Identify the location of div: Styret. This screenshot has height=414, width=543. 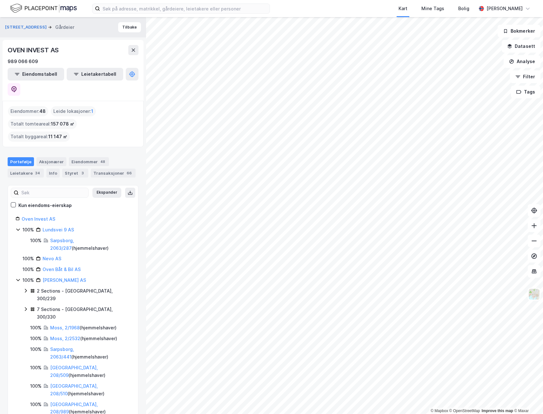
(75, 173).